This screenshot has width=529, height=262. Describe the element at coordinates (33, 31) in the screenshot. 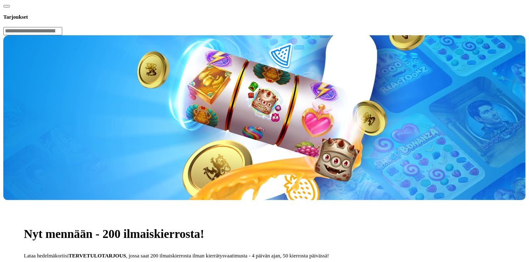

I see `input: Search` at that location.